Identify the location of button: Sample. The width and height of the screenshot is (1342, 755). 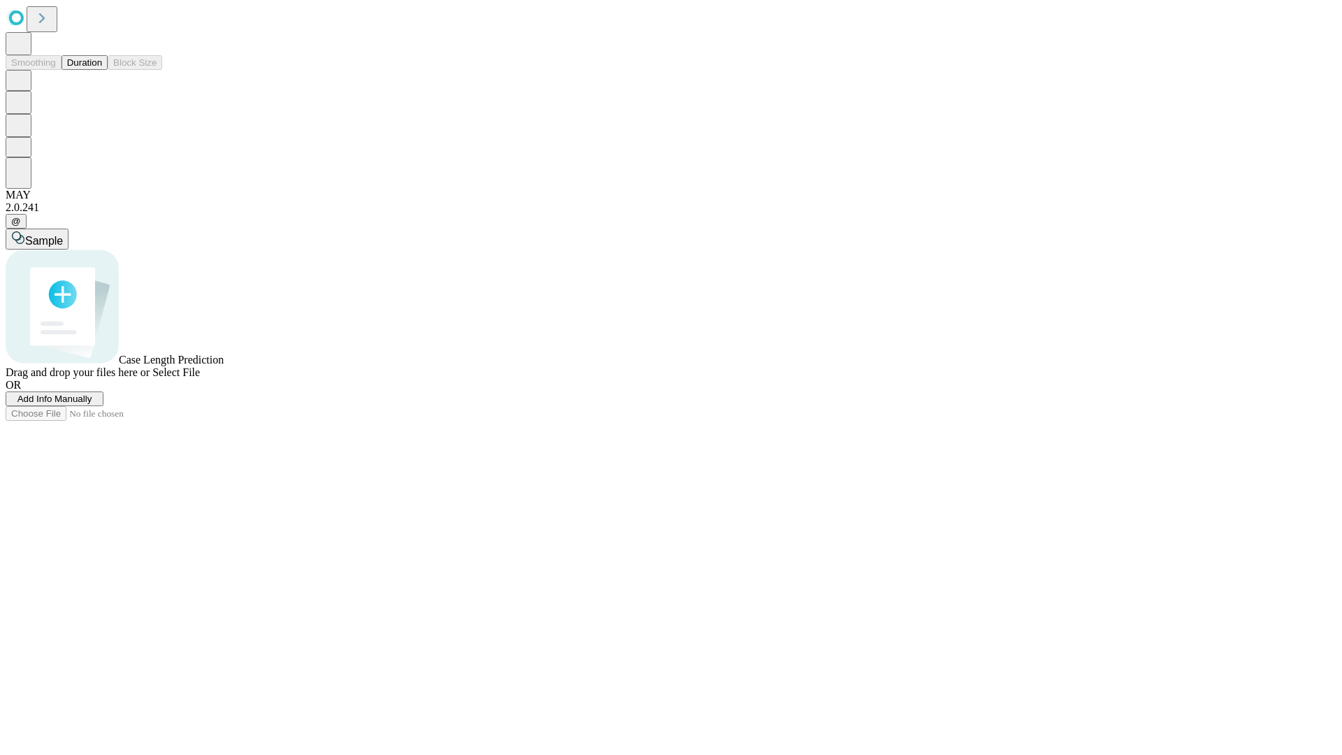
(37, 239).